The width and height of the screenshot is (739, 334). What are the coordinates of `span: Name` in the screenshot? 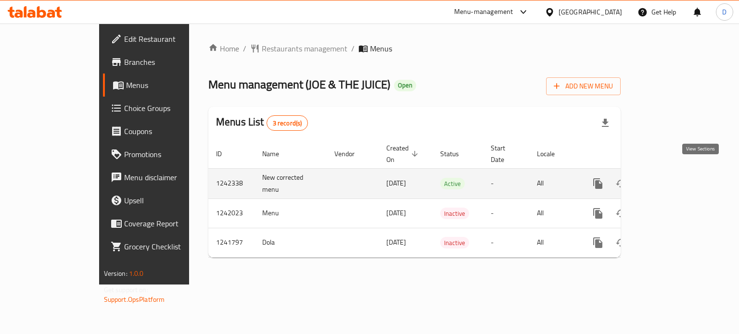 It's located at (277, 154).